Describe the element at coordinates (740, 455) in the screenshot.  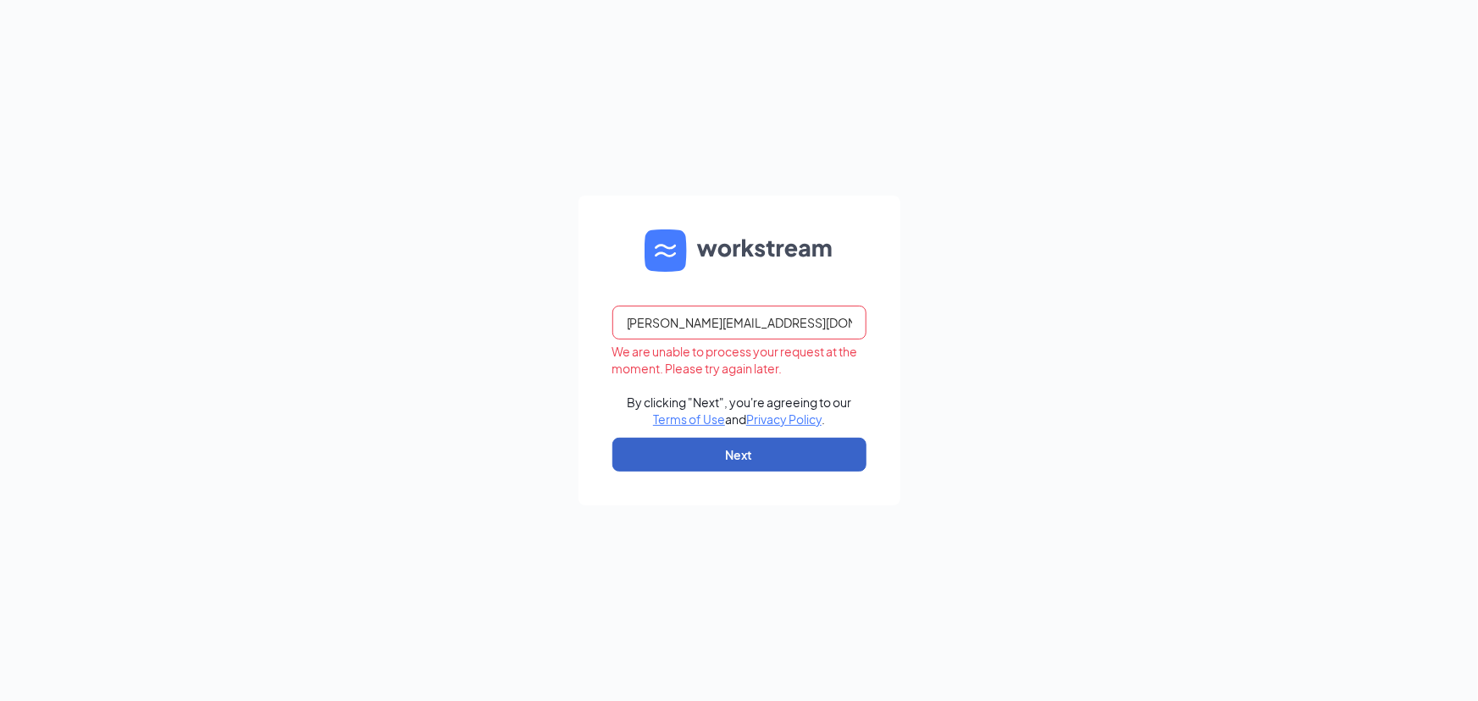
I see `button: Next` at that location.